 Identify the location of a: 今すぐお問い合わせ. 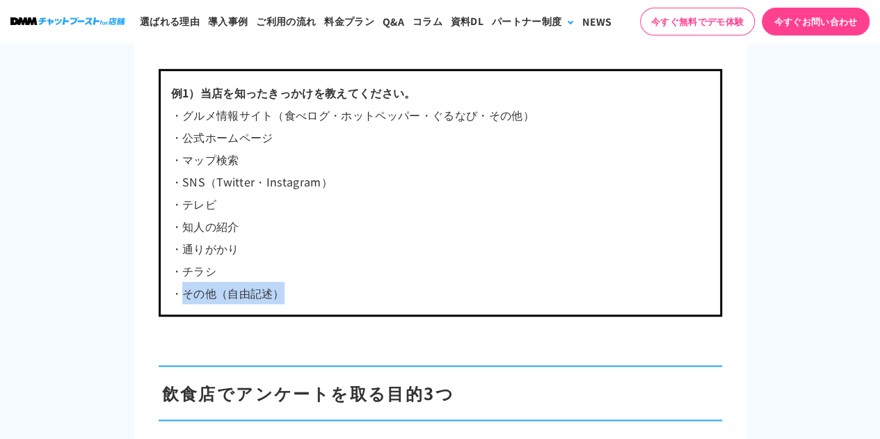
(815, 22).